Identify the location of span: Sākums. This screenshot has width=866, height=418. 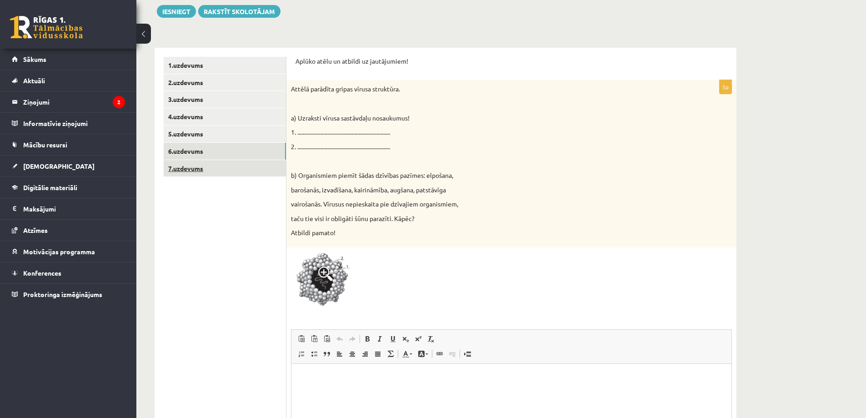
(35, 59).